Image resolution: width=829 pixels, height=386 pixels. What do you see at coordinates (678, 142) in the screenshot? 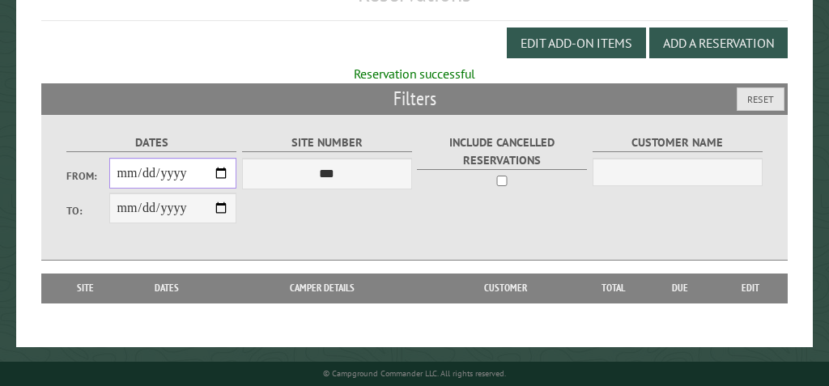
I see `label: Customer Name` at bounding box center [678, 142].